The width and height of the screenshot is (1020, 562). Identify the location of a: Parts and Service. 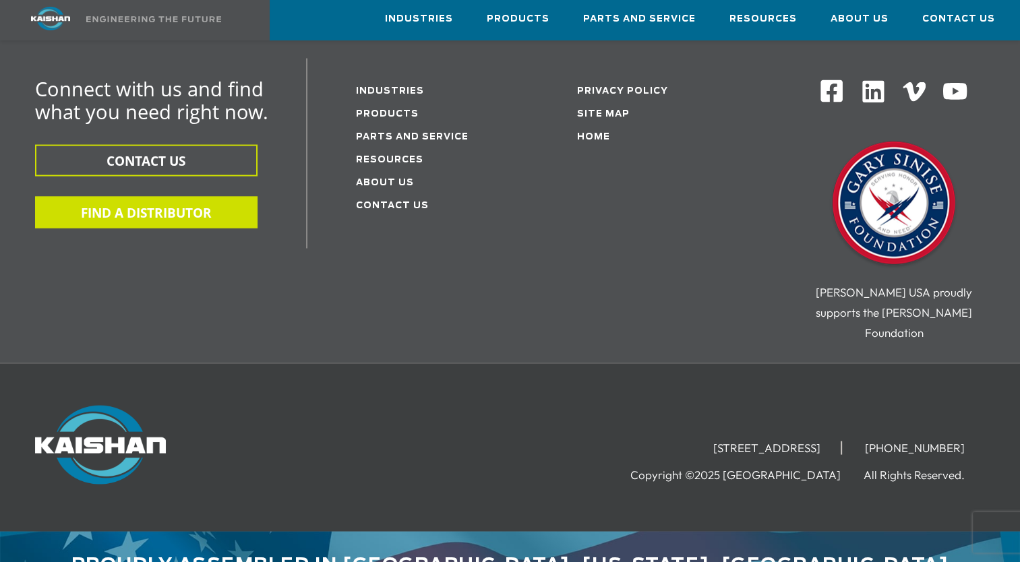
(639, 19).